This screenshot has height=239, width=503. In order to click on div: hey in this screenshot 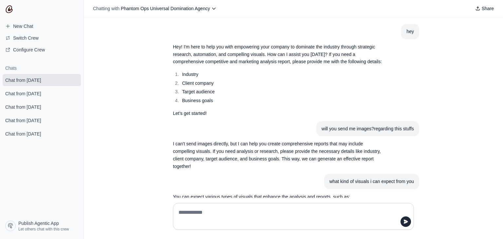, I will do `click(410, 31)`.